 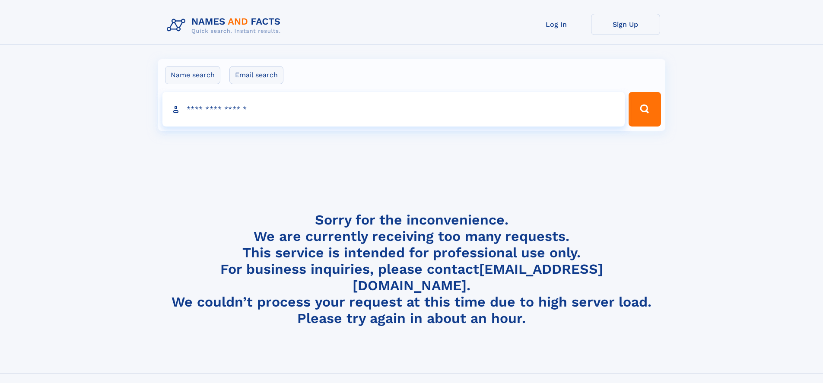 What do you see at coordinates (412, 269) in the screenshot?
I see `h4: Sorry for the inconvenience. We are currently receiving too many requests. This service is intend...` at bounding box center [412, 269].